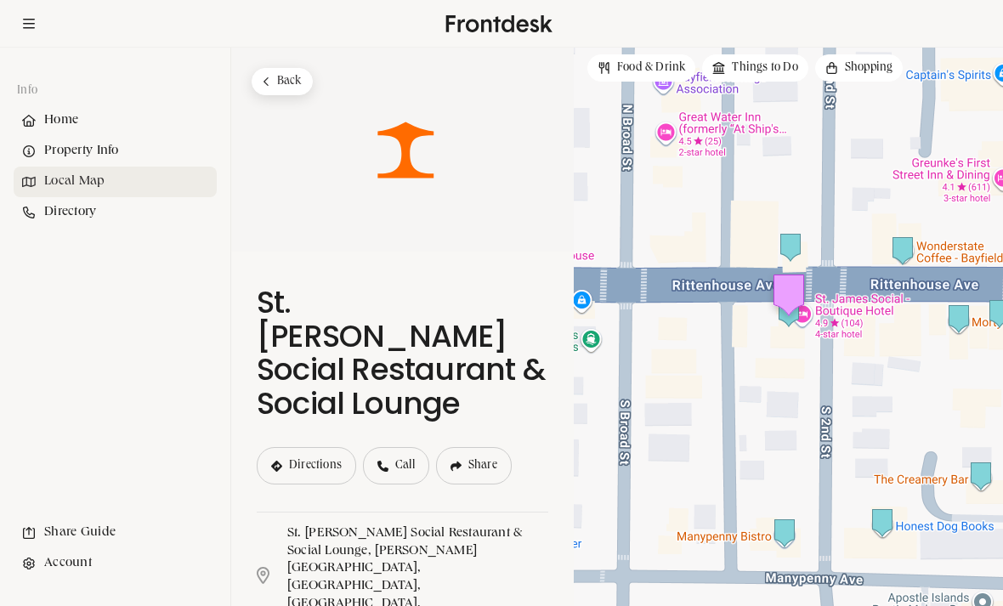  I want to click on button: Things to Do, so click(755, 68).